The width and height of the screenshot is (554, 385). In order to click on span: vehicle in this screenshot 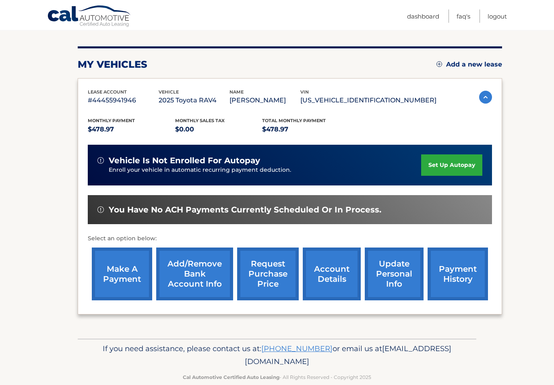, I will do `click(169, 92)`.